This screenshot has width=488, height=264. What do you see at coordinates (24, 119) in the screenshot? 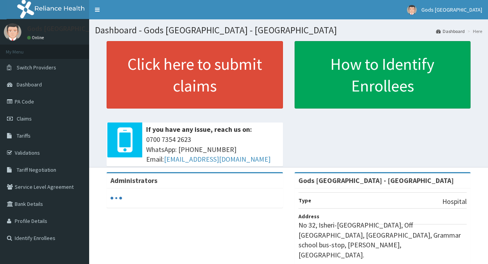
I see `span: Claims` at bounding box center [24, 119].